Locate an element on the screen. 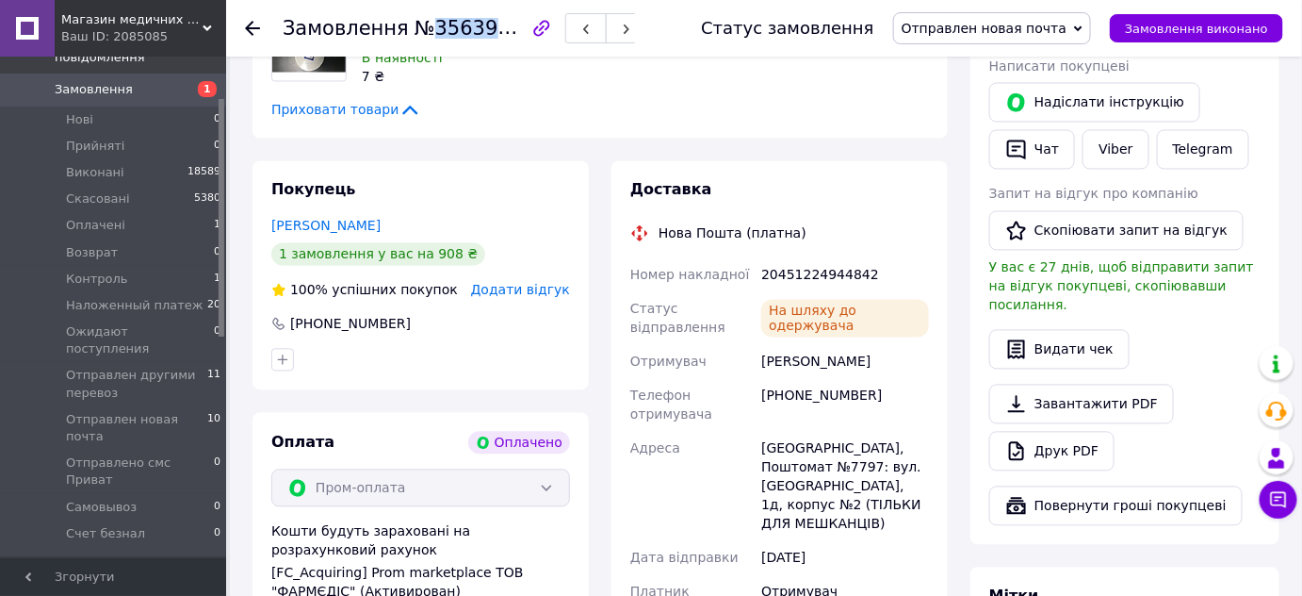  button: Видати чек is located at coordinates (1059, 350).